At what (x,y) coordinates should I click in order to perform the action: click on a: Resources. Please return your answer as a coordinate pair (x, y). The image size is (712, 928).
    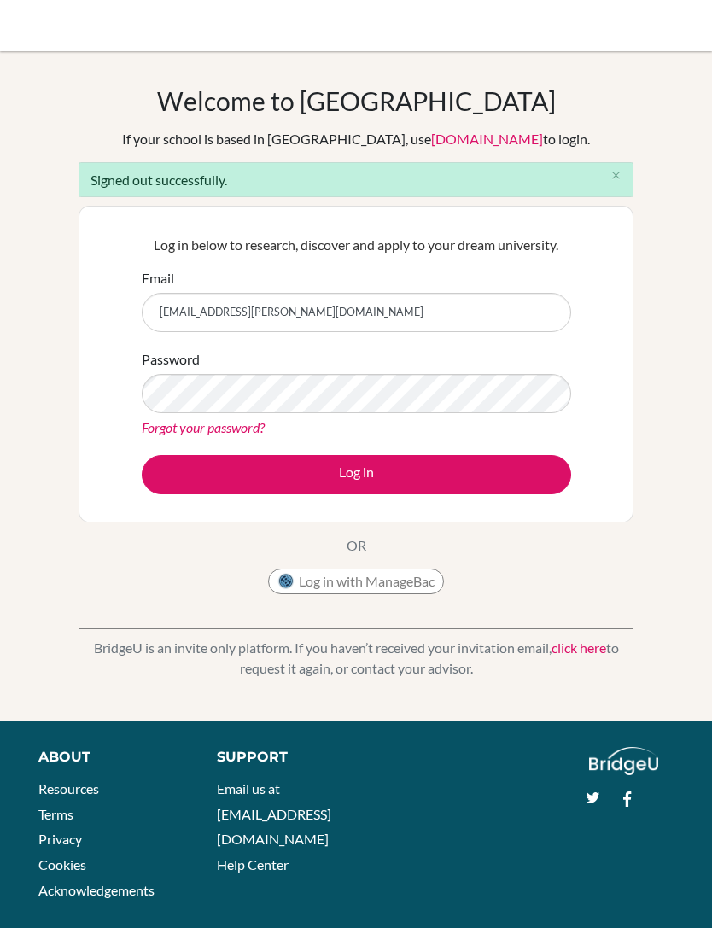
    Looking at the image, I should click on (68, 788).